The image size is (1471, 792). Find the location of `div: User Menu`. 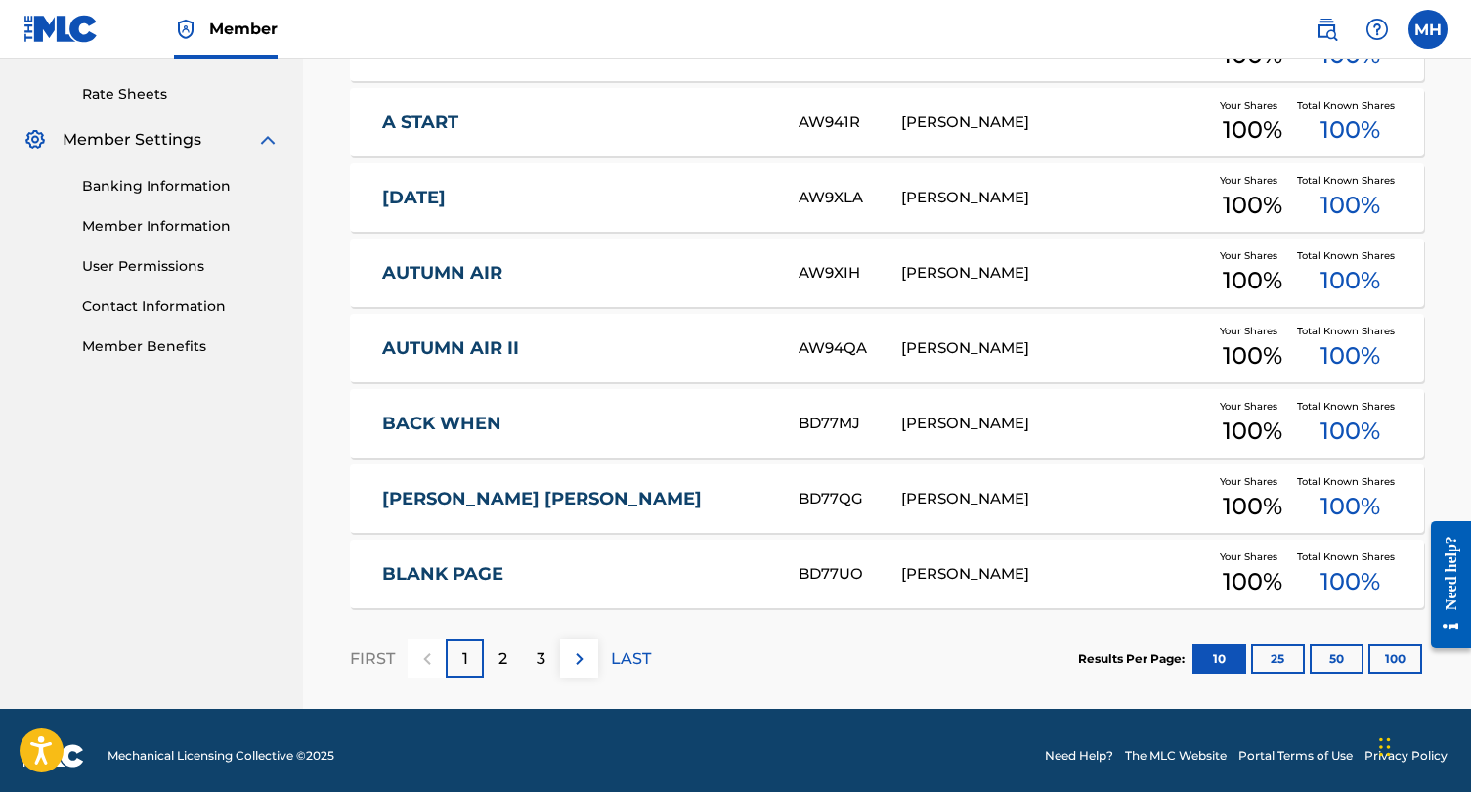

div: User Menu is located at coordinates (1428, 29).